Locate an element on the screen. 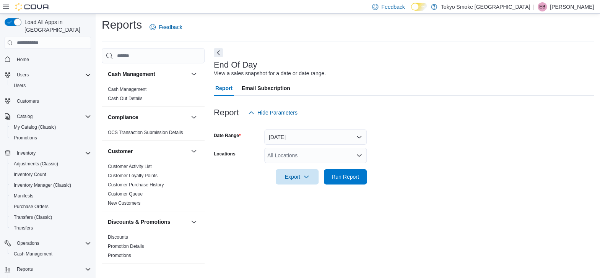 Image resolution: width=600 pixels, height=278 pixels. span: Email Subscription is located at coordinates (266, 88).